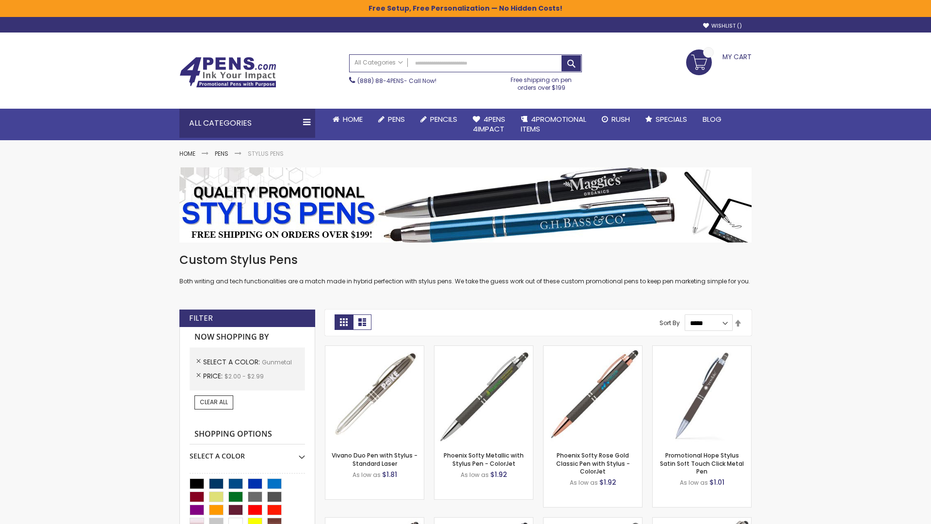 This screenshot has height=524, width=931. I want to click on a: (888) 88-4PENS, so click(381, 81).